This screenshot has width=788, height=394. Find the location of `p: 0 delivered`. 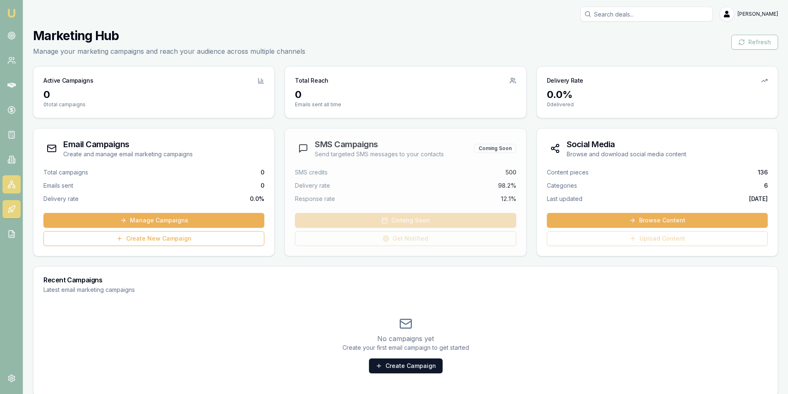

p: 0 delivered is located at coordinates (657, 105).